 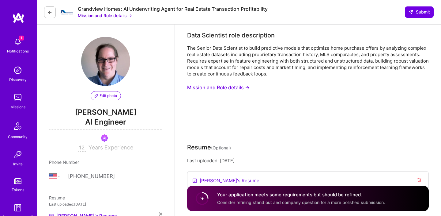 What do you see at coordinates (18, 79) in the screenshot?
I see `div: Discovery` at bounding box center [18, 79].